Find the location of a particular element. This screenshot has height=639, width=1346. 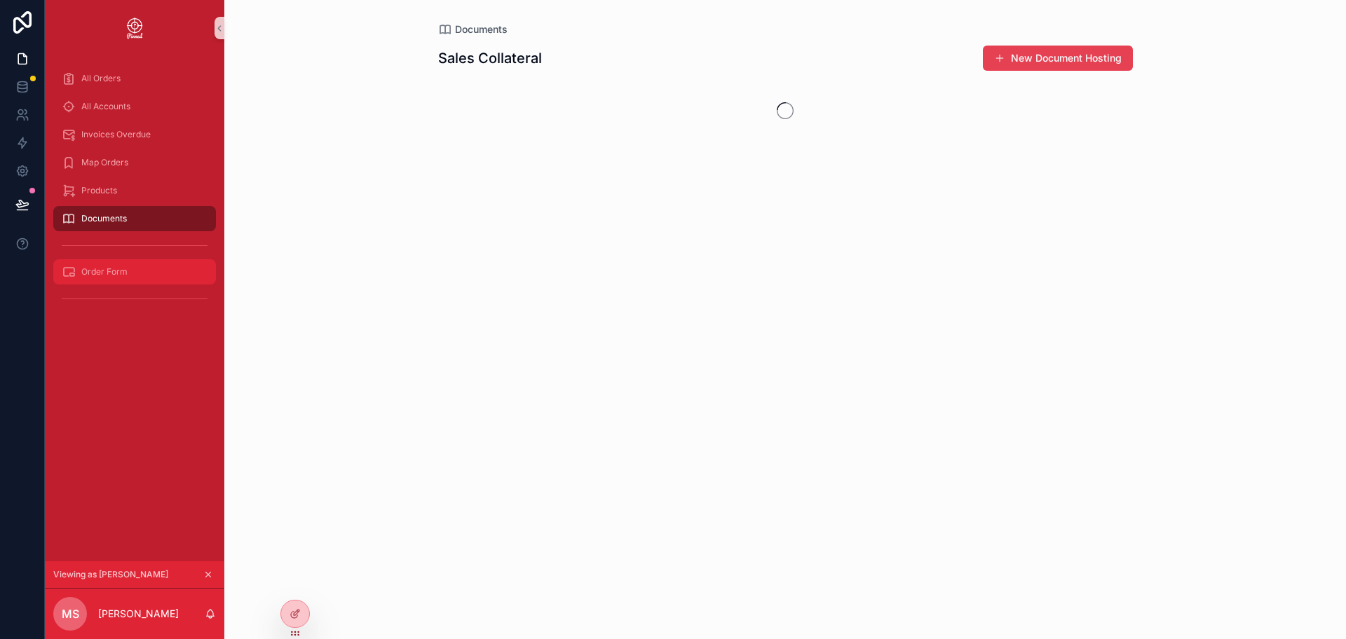

button: New Document Hosting is located at coordinates (1058, 58).